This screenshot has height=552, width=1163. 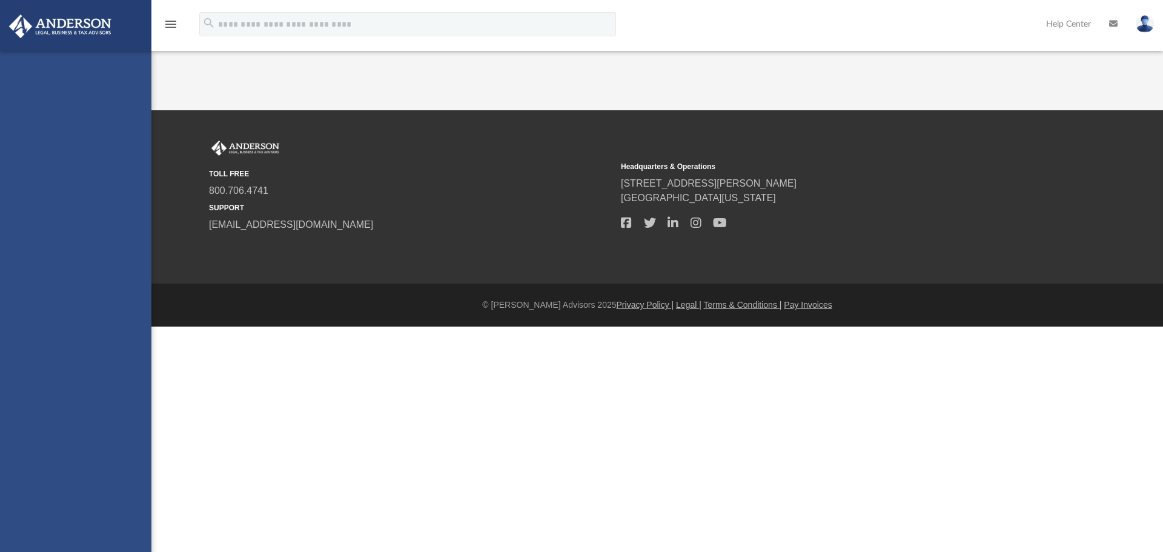 I want to click on a: 800.706.4741, so click(x=239, y=190).